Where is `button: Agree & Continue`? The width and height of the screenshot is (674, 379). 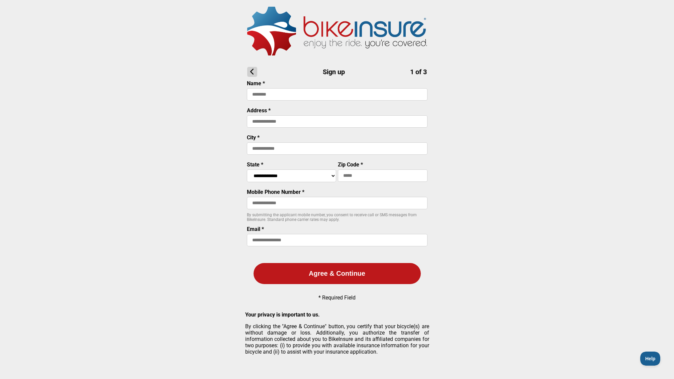 button: Agree & Continue is located at coordinates (337, 274).